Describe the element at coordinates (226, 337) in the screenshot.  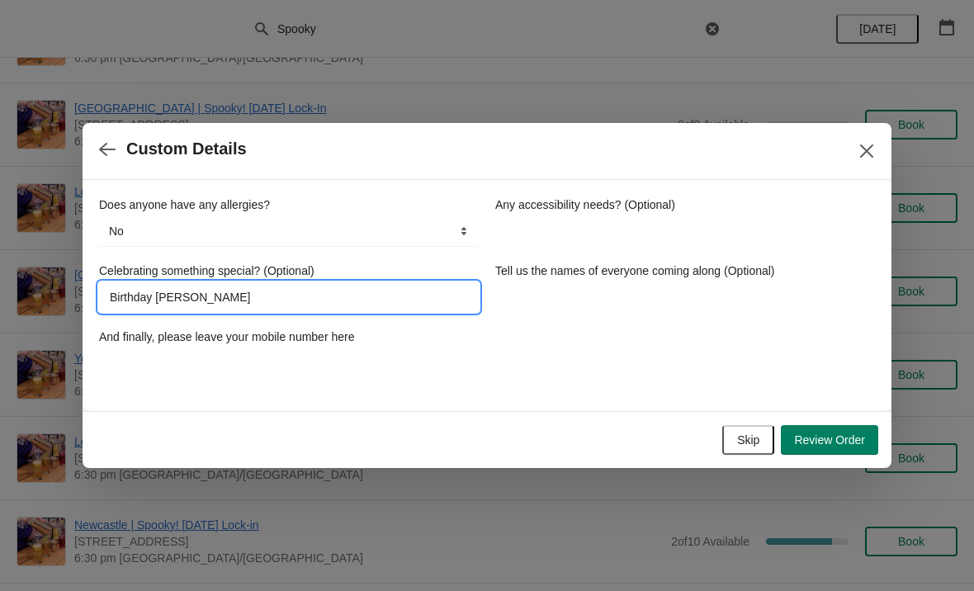
I see `label: And finally, please leave your mobile number here` at that location.